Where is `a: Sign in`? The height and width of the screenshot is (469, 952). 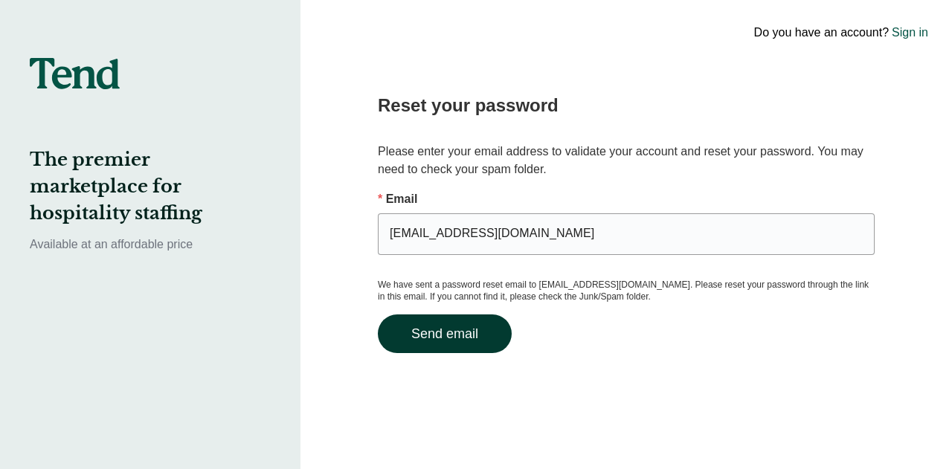 a: Sign in is located at coordinates (910, 33).